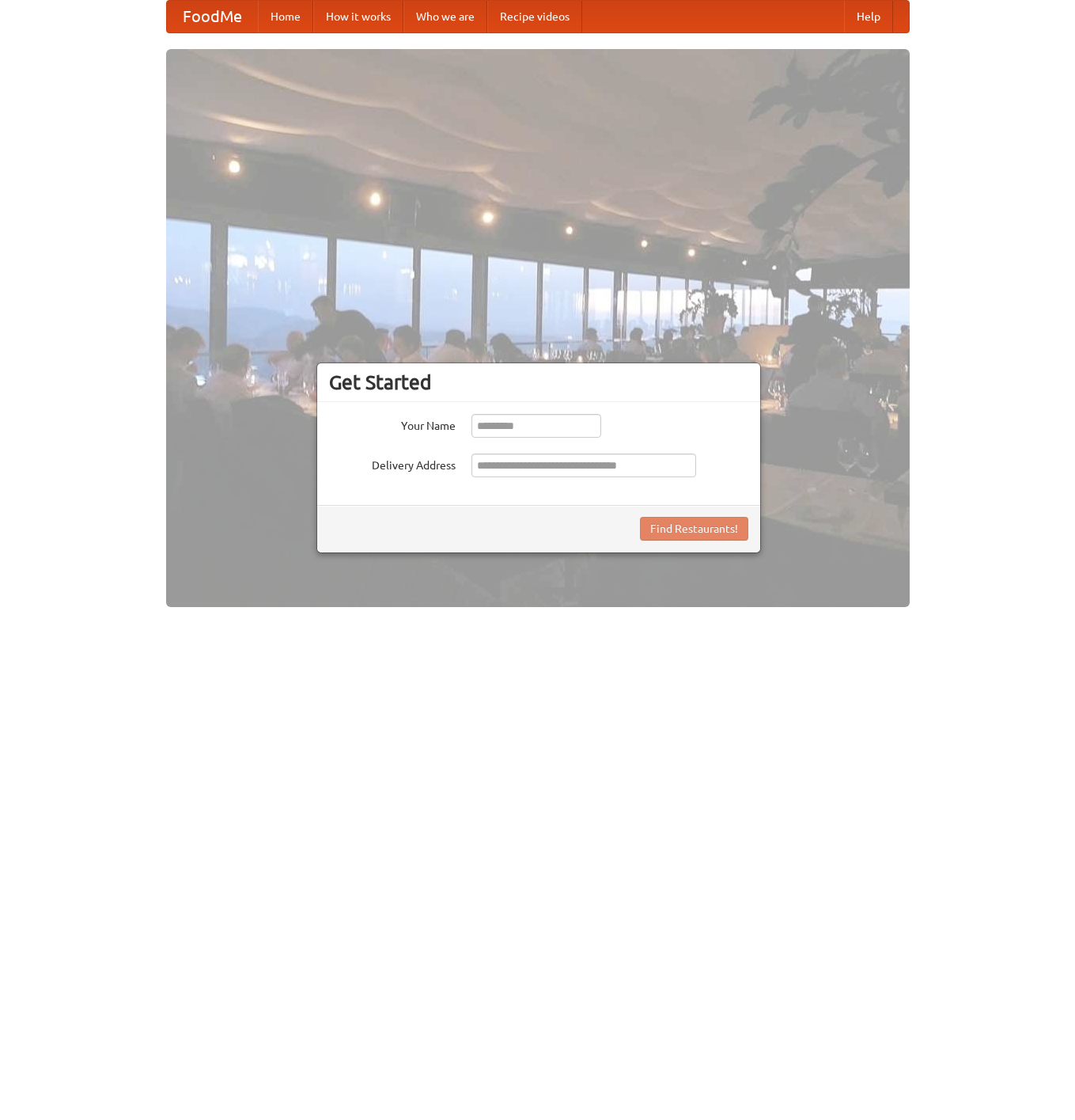 This screenshot has height=1120, width=1075. Describe the element at coordinates (359, 17) in the screenshot. I see `a: How it works` at that location.